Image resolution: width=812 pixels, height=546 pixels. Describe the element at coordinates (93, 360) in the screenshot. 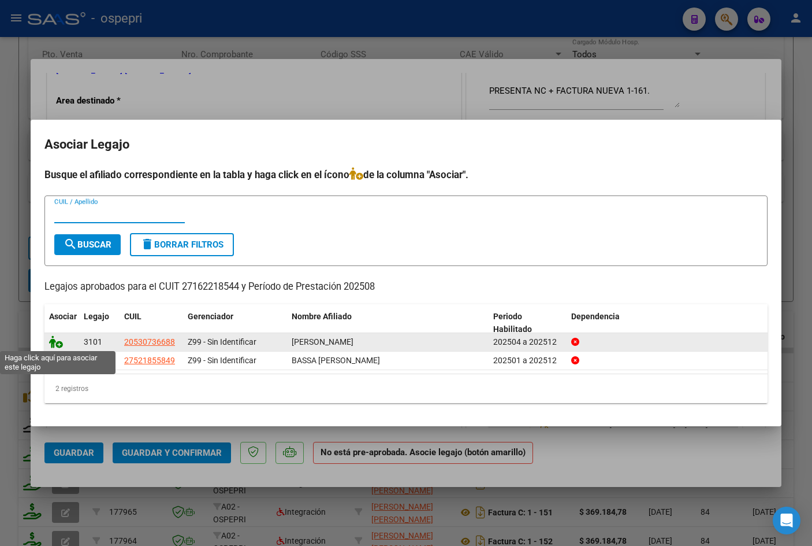

I see `span: 2566` at that location.